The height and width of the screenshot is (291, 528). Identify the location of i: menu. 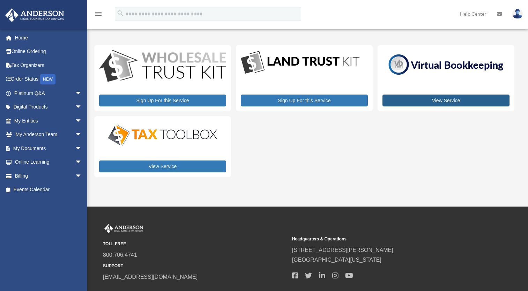
(98, 14).